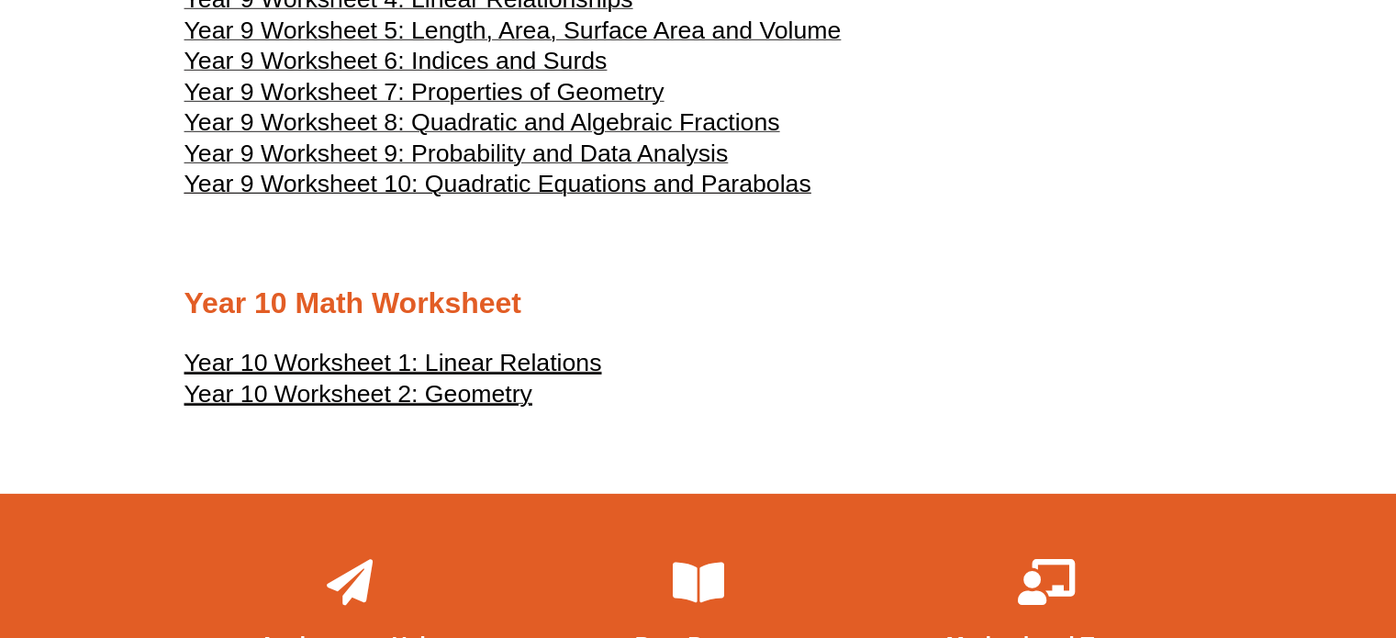  Describe the element at coordinates (482, 126) in the screenshot. I see `a: Year 9 Worksheet 8: Quadratic and Algebraic Fractions` at that location.